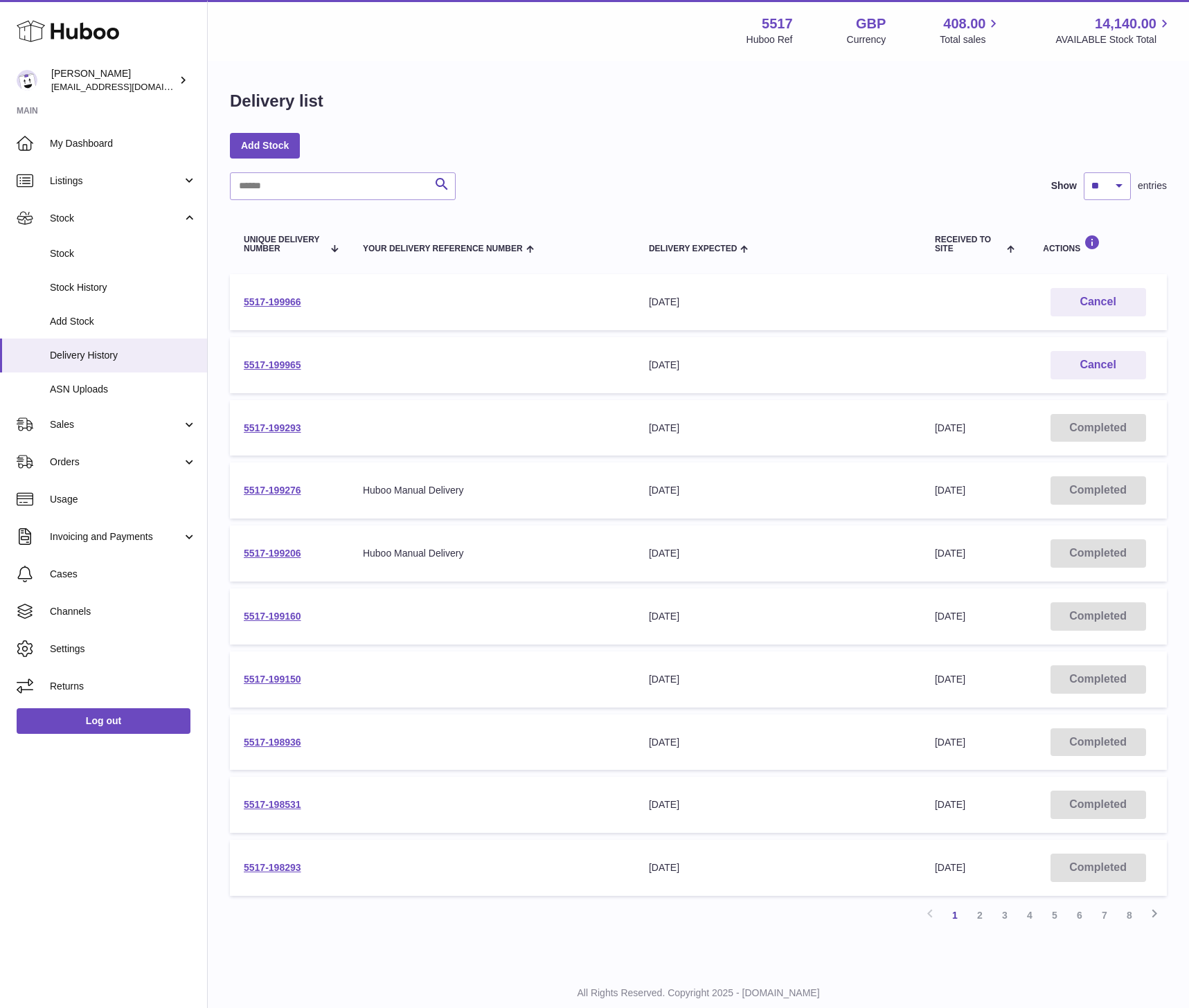 The width and height of the screenshot is (1189, 1008). What do you see at coordinates (968, 244) in the screenshot?
I see `span: Received to Site` at bounding box center [968, 244].